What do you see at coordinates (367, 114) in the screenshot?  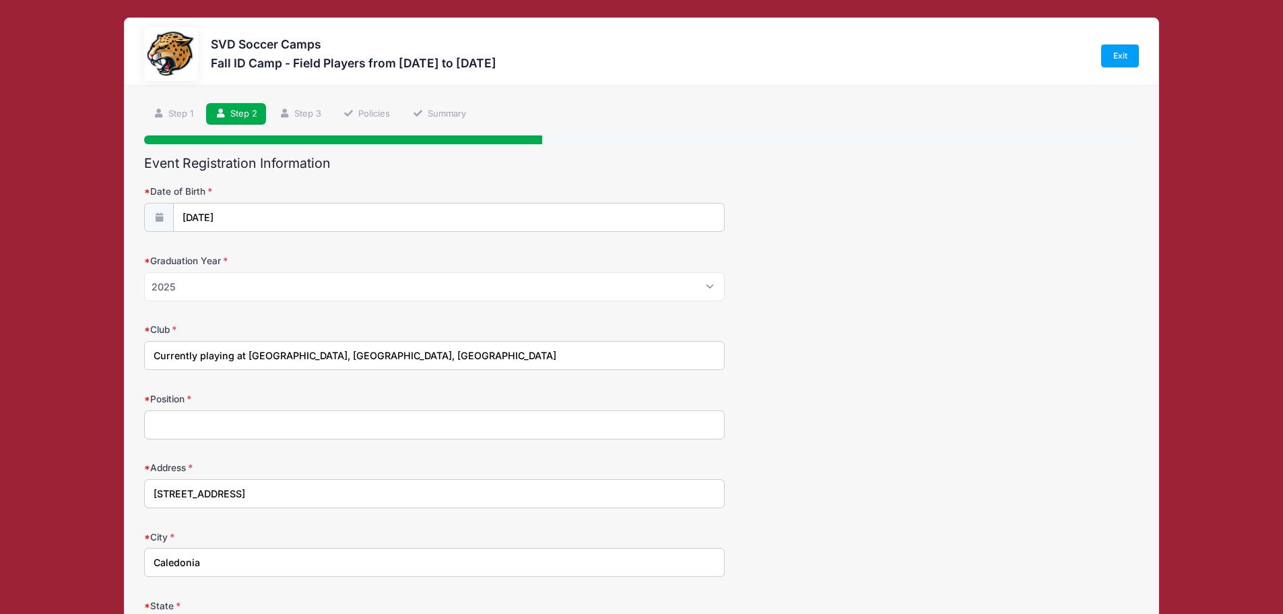 I see `a: Policies` at bounding box center [367, 114].